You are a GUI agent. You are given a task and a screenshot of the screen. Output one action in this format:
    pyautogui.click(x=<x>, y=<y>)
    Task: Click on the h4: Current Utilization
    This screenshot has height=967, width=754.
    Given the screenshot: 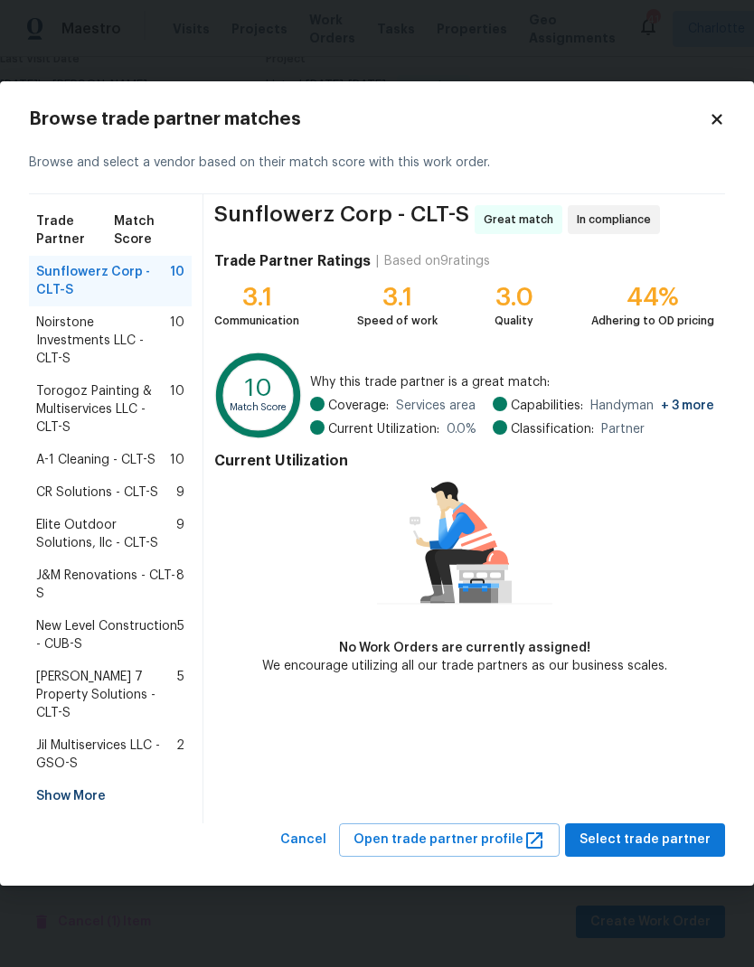 What is the action you would take?
    pyautogui.click(x=464, y=461)
    